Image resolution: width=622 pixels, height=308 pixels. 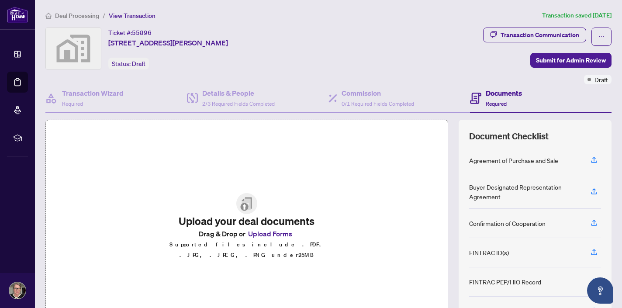 I want to click on h4: Documents, so click(x=504, y=93).